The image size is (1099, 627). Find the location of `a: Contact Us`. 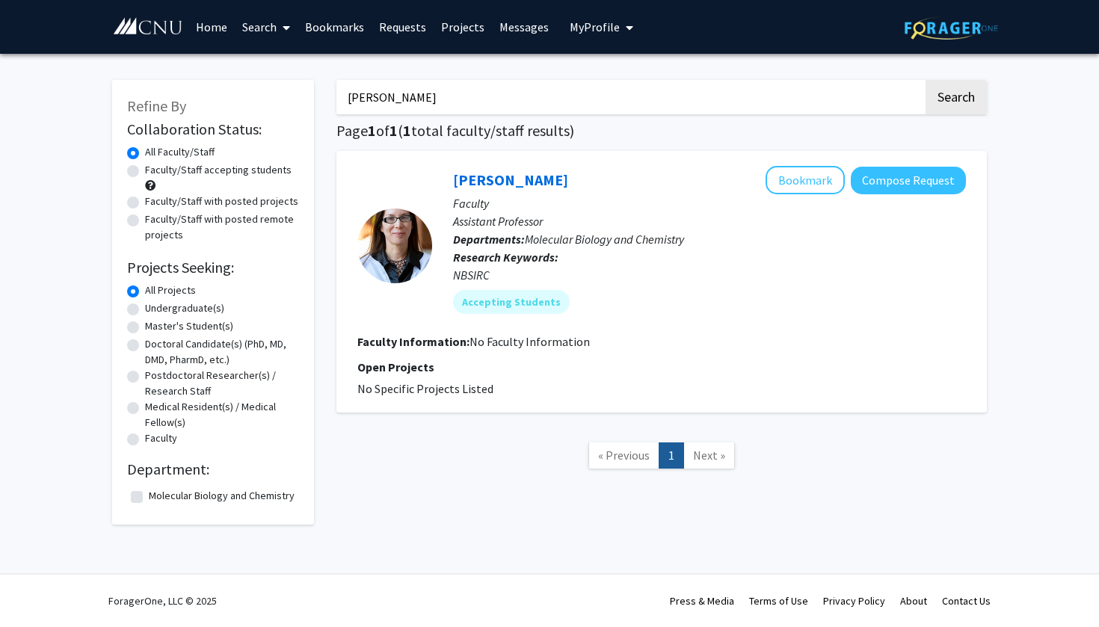

a: Contact Us is located at coordinates (966, 601).